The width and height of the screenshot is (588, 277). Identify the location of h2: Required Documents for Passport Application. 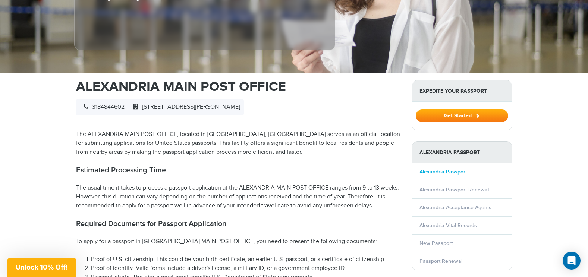
(238, 224).